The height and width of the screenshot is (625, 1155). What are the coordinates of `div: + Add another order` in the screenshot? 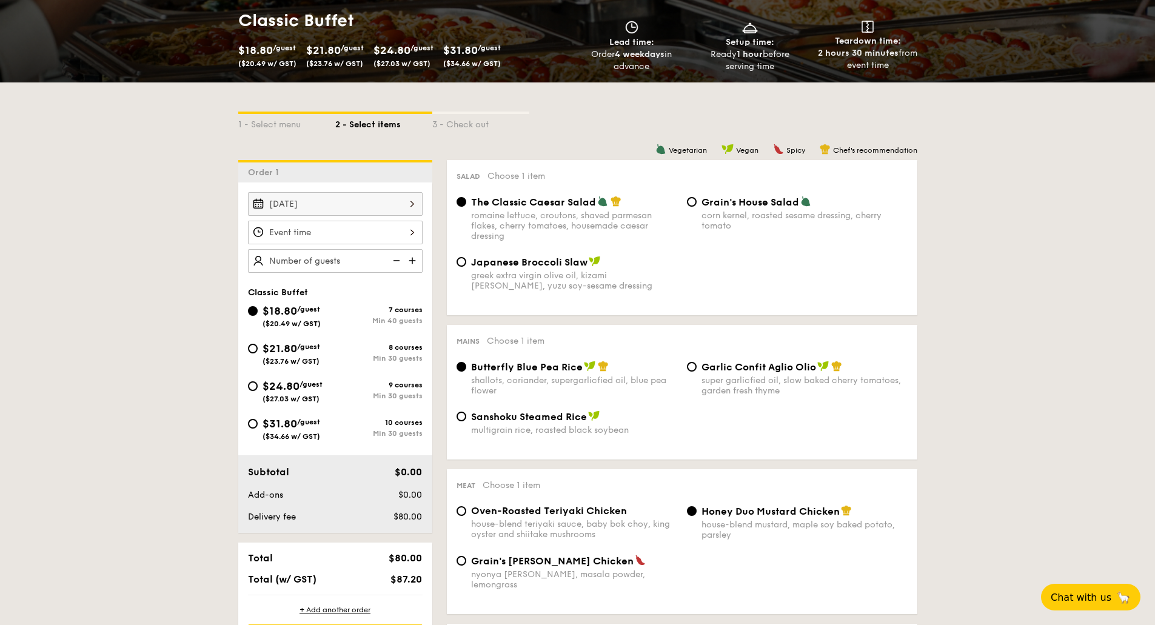 It's located at (335, 610).